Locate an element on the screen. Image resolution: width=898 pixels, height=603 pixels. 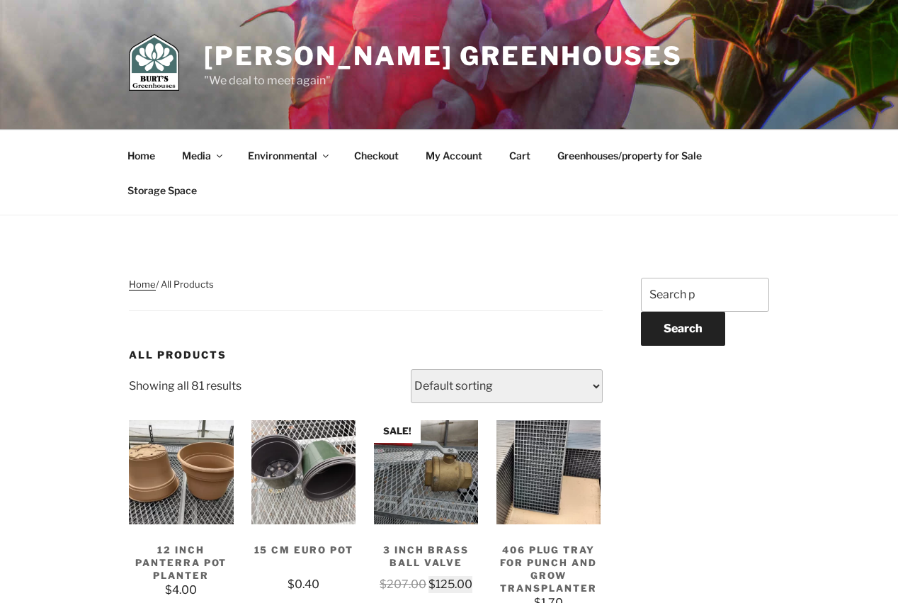
a: Media is located at coordinates (201, 155).